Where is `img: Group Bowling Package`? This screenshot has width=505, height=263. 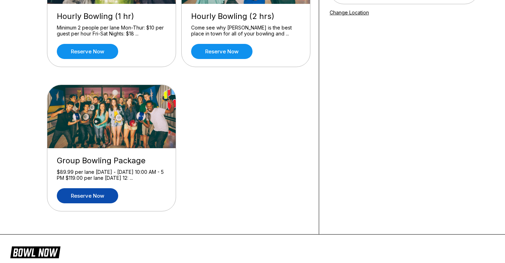 img: Group Bowling Package is located at coordinates (112, 116).